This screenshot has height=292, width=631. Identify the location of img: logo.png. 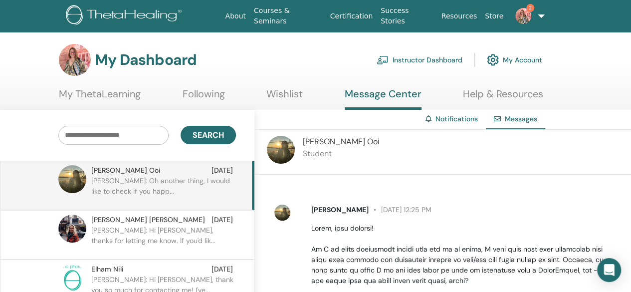
(125, 16).